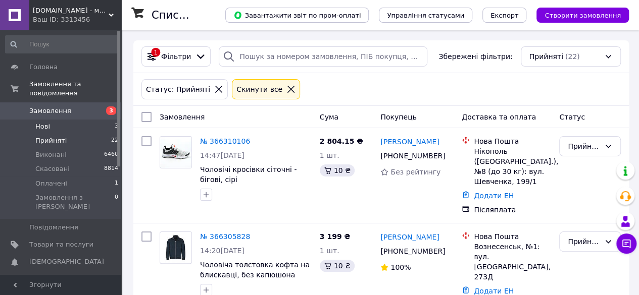 The width and height of the screenshot is (639, 295). What do you see at coordinates (572, 57) in the screenshot?
I see `span: (22)` at bounding box center [572, 57].